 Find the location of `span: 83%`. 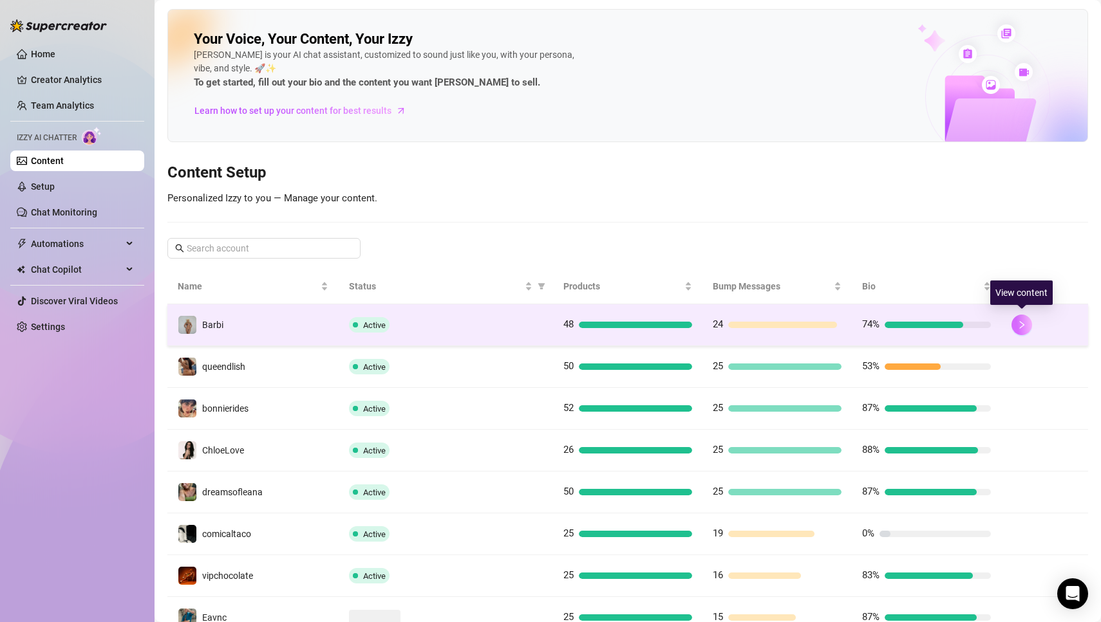

span: 83% is located at coordinates (870, 575).